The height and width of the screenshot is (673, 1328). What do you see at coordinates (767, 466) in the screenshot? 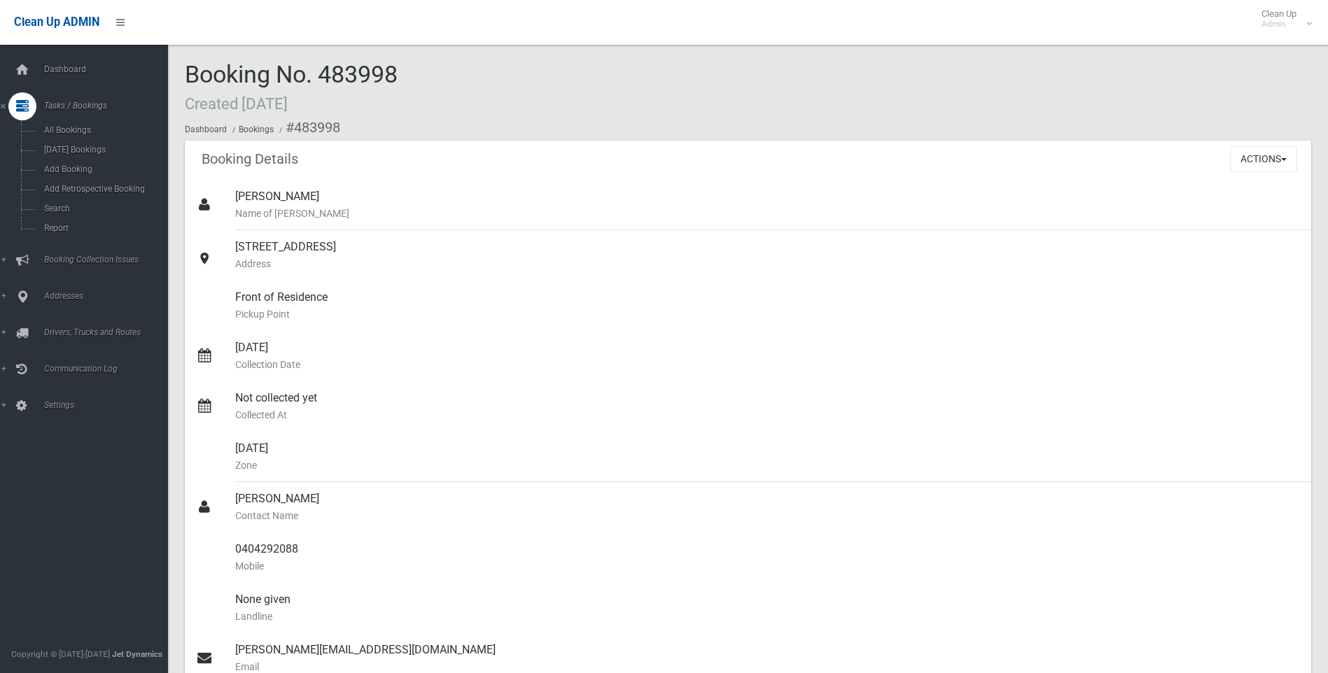
I see `small: Zone` at bounding box center [767, 466].